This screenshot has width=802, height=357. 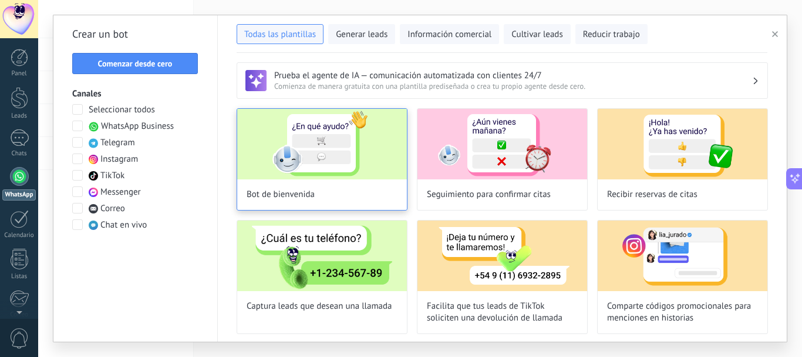 I want to click on span: Comparte códigos promocionales para menciones en historias, so click(x=682, y=312).